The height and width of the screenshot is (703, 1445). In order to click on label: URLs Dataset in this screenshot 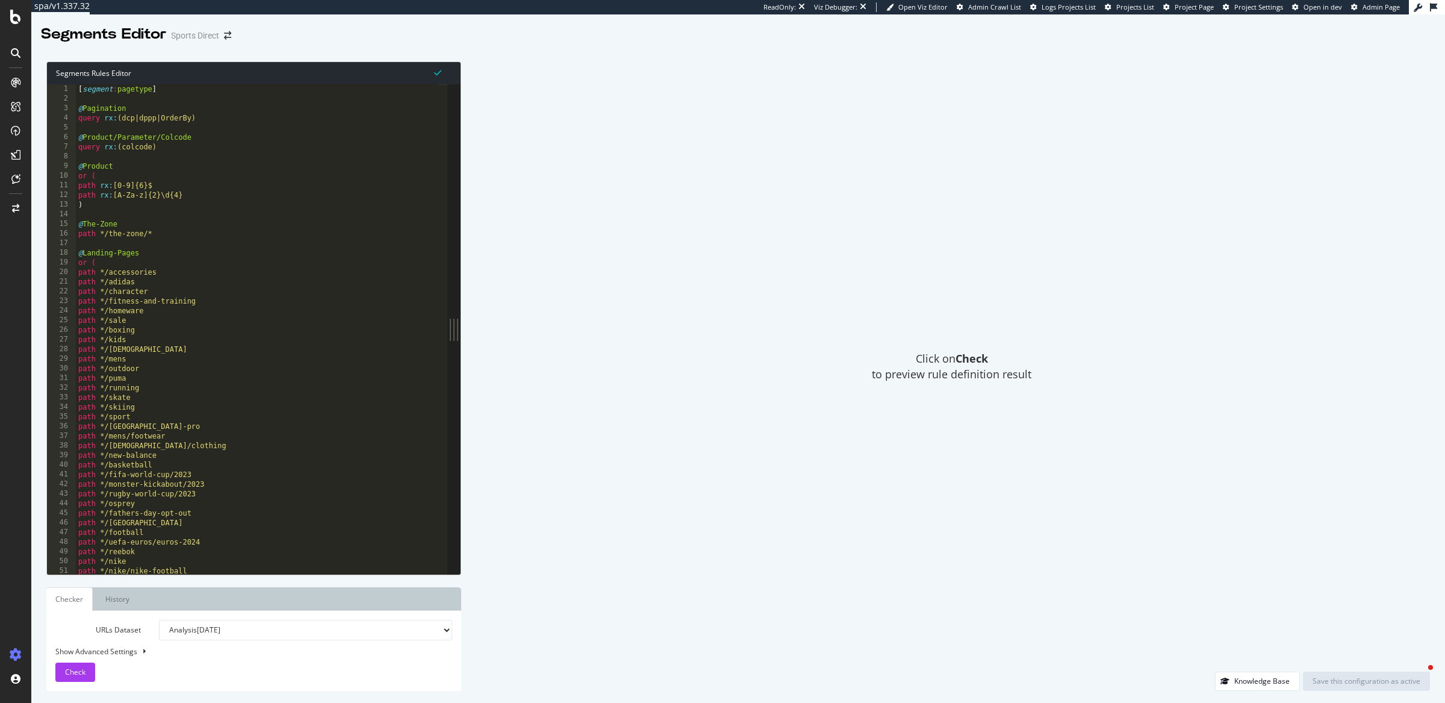, I will do `click(98, 630)`.